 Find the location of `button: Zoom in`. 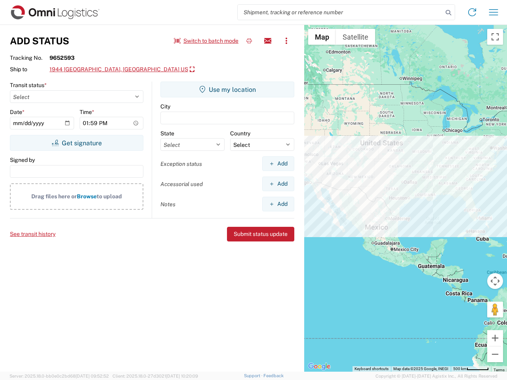

button: Zoom in is located at coordinates (495, 338).